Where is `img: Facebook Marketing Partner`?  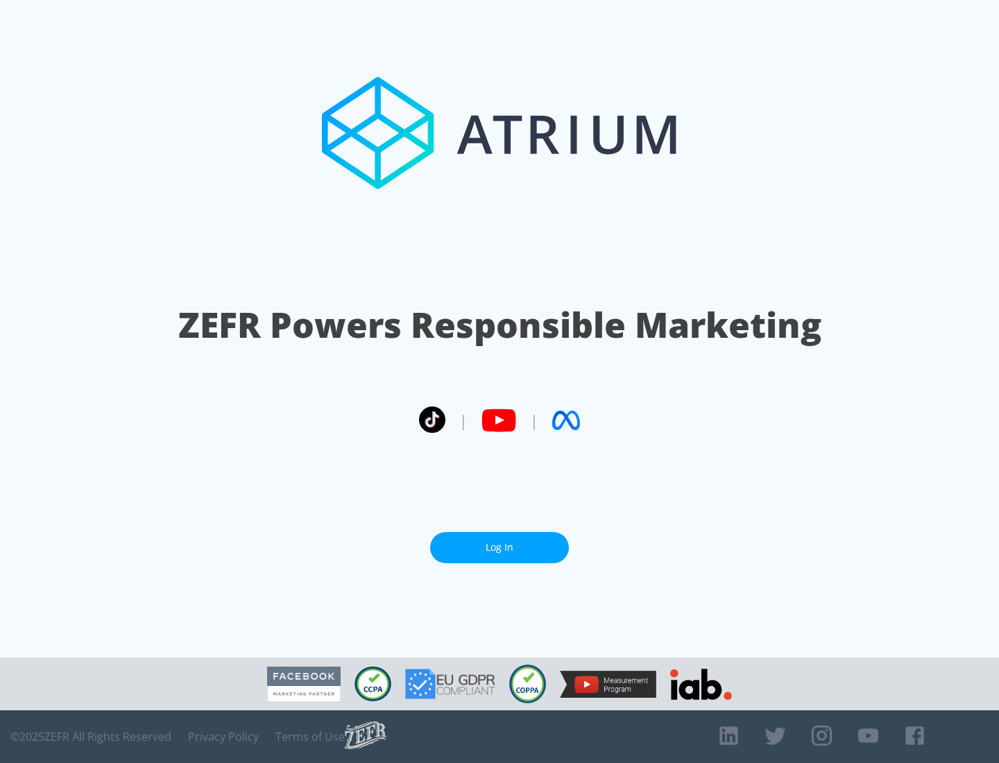 img: Facebook Marketing Partner is located at coordinates (304, 684).